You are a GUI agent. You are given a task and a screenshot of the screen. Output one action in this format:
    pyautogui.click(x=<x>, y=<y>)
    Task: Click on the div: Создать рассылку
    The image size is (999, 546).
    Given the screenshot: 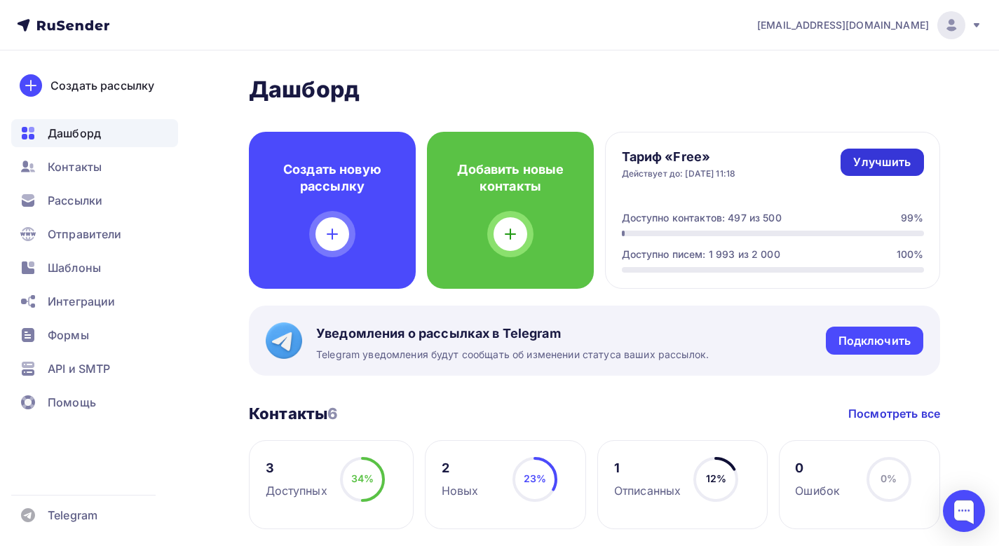 What is the action you would take?
    pyautogui.click(x=102, y=86)
    